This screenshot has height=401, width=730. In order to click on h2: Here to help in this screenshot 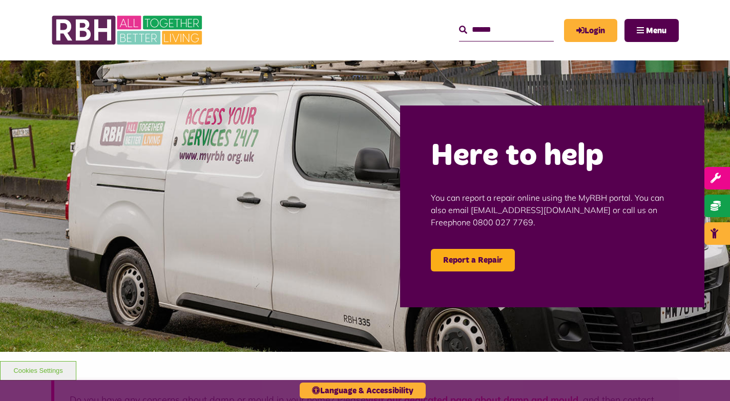, I will do `click(552, 156)`.